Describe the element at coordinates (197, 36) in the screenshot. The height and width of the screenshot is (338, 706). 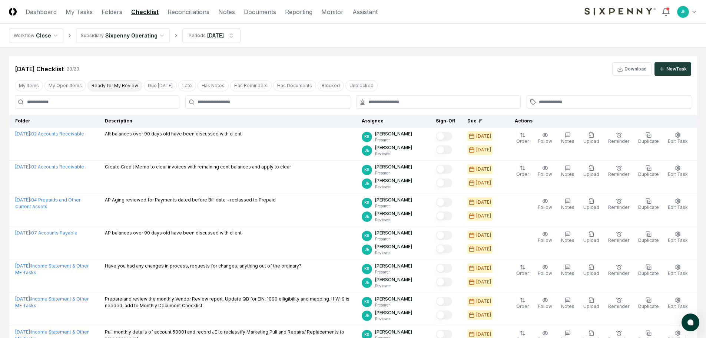
I see `div: Periods` at that location.